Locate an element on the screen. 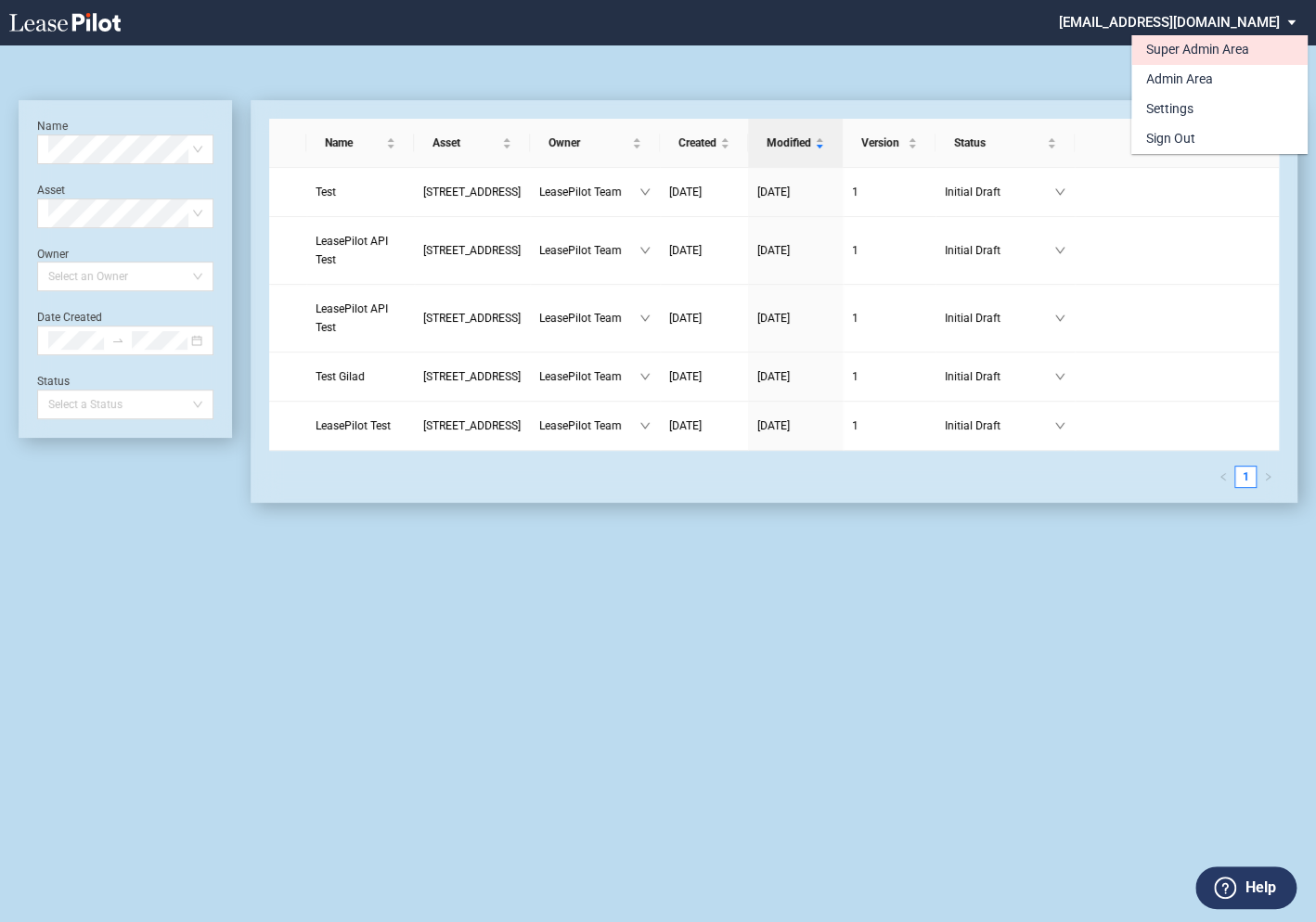 The image size is (1316, 922). div: Admin Area is located at coordinates (1179, 79).